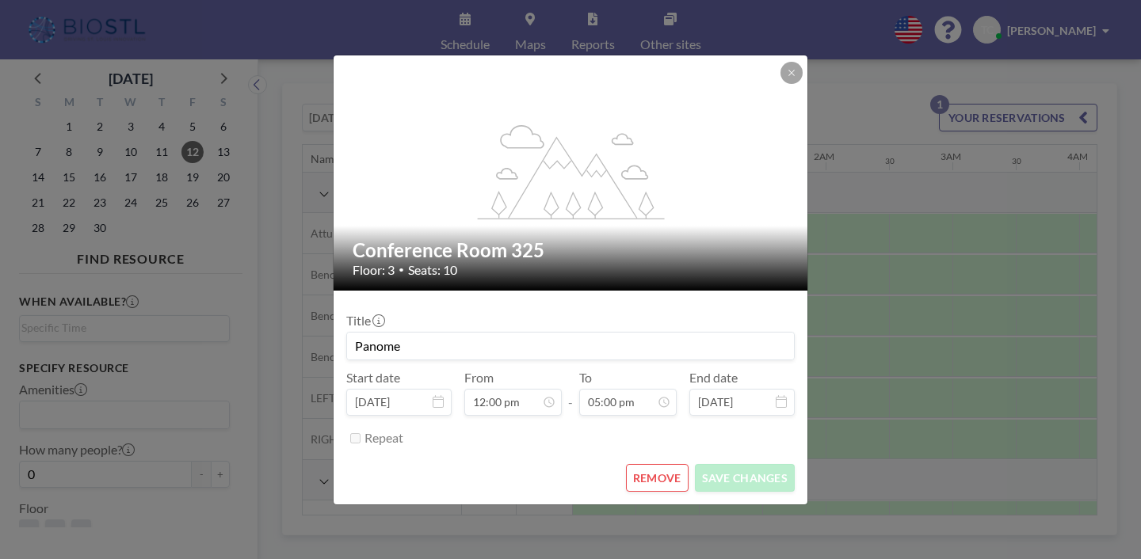 The height and width of the screenshot is (559, 1141). What do you see at coordinates (657, 478) in the screenshot?
I see `button: REMOVE` at bounding box center [657, 478].